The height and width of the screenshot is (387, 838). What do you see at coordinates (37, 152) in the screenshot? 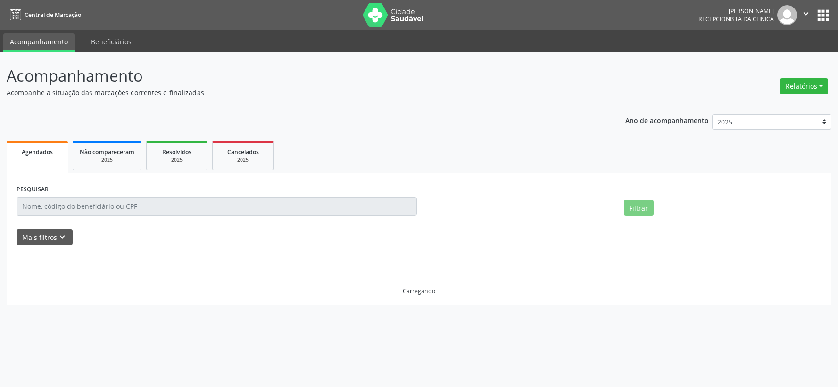
I see `span: Agendados` at bounding box center [37, 152].